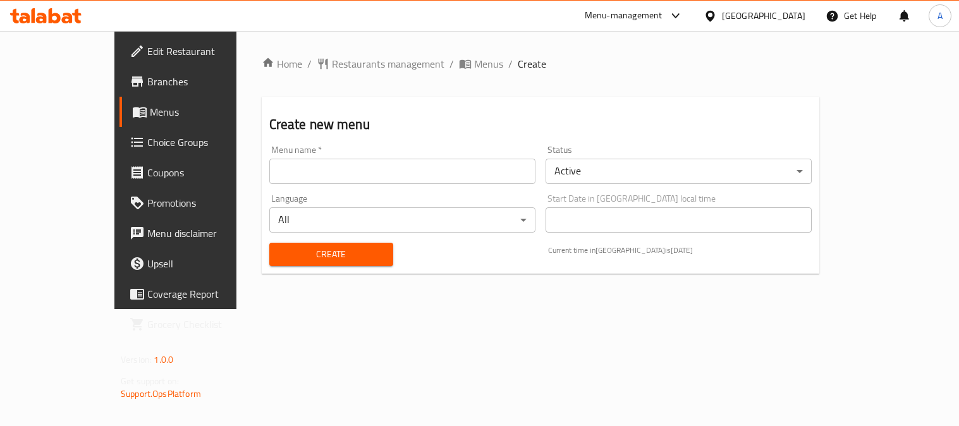  I want to click on input: Please enter Menu name, so click(402, 171).